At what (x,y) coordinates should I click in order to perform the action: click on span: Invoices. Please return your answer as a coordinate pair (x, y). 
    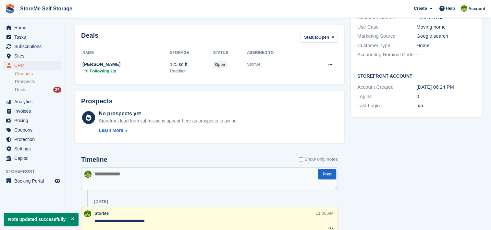
    Looking at the image, I should click on (34, 111).